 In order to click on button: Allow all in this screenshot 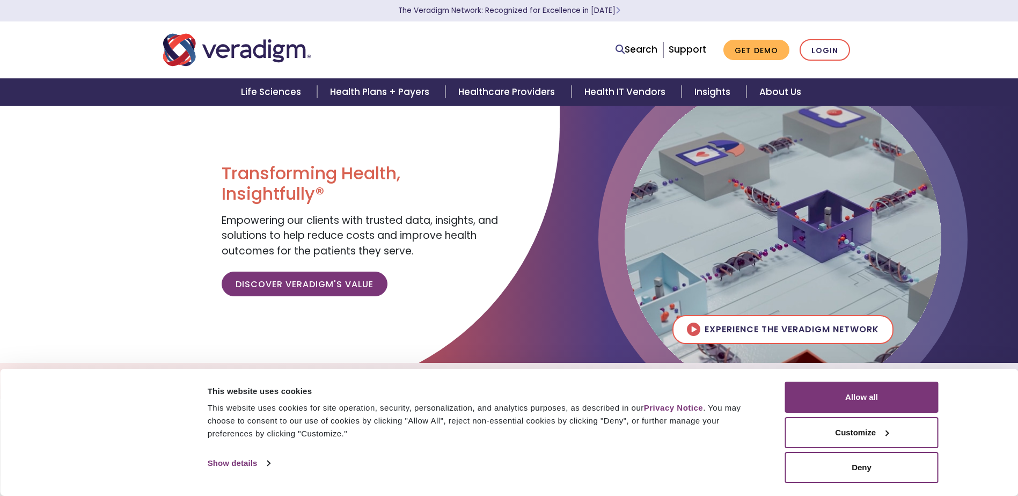, I will do `click(862, 397)`.